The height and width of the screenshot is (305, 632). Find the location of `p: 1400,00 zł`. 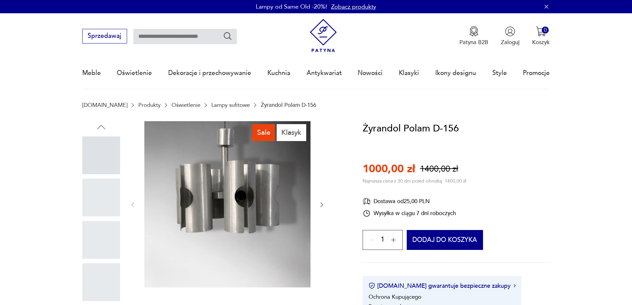

p: 1400,00 zł is located at coordinates (439, 169).